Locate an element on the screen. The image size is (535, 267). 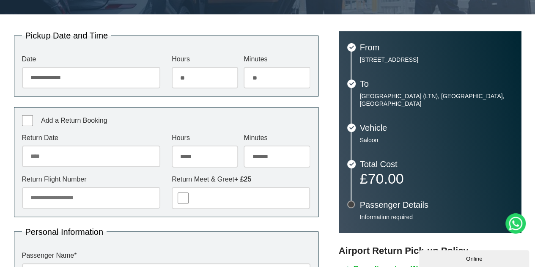
span: Add a Return Booking is located at coordinates (74, 120).